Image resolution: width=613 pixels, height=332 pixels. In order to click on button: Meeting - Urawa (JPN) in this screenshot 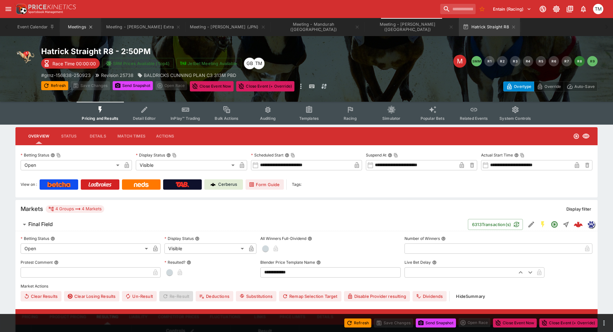, I will do `click(228, 27)`.